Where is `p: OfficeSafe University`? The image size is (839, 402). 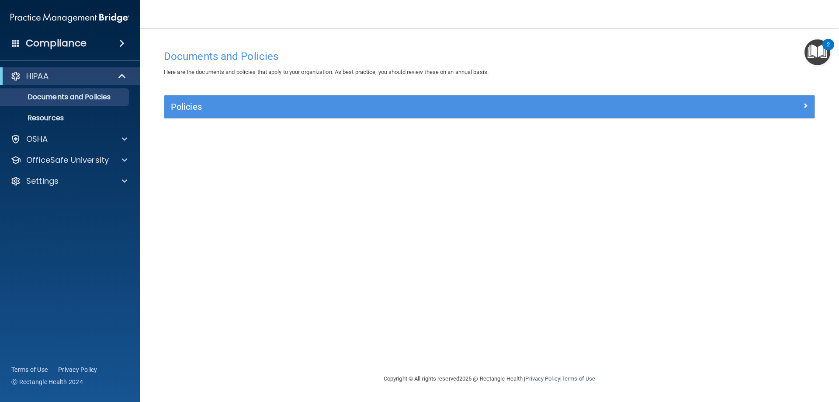
p: OfficeSafe University is located at coordinates (67, 160).